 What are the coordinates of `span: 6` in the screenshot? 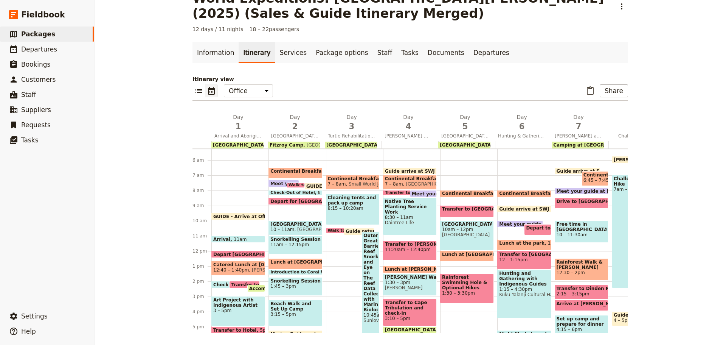 It's located at (522, 126).